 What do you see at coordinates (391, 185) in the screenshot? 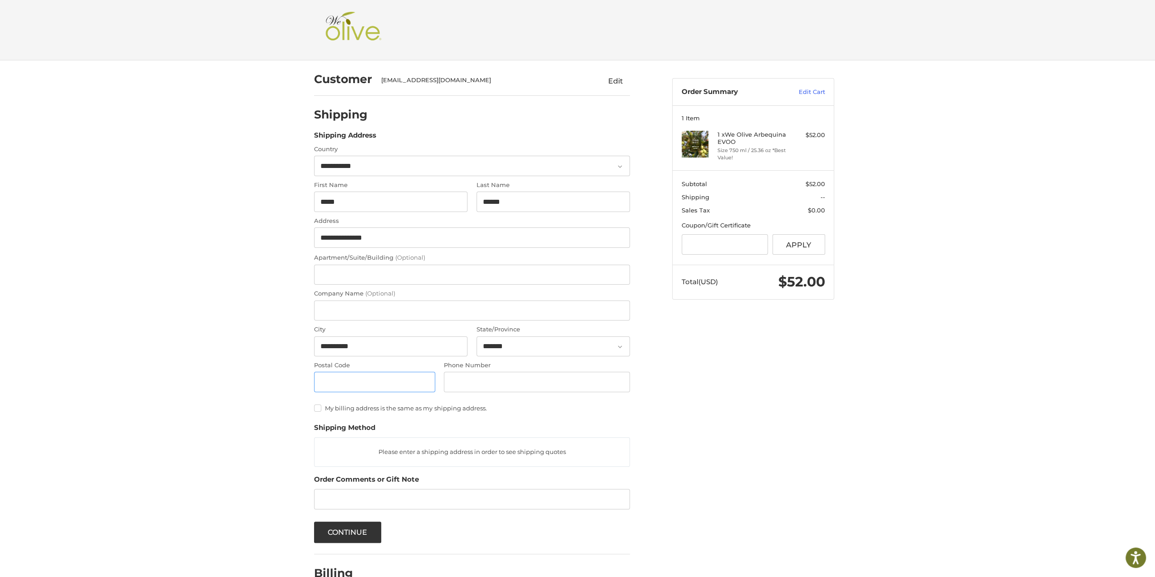
I see `label: First Name` at bounding box center [391, 185].